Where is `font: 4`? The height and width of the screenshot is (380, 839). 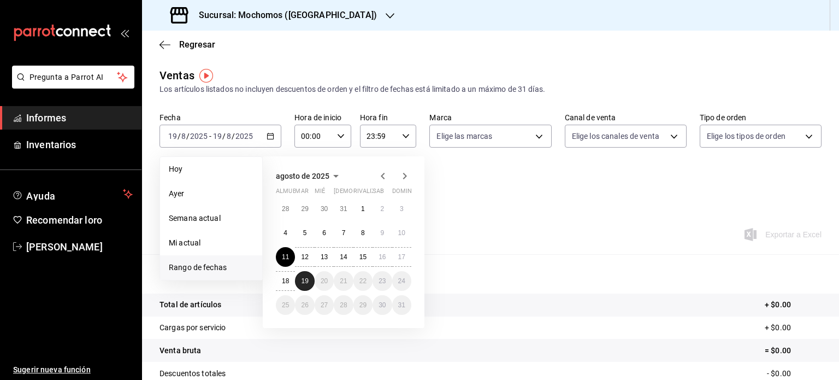 font: 4 is located at coordinates (285, 233).